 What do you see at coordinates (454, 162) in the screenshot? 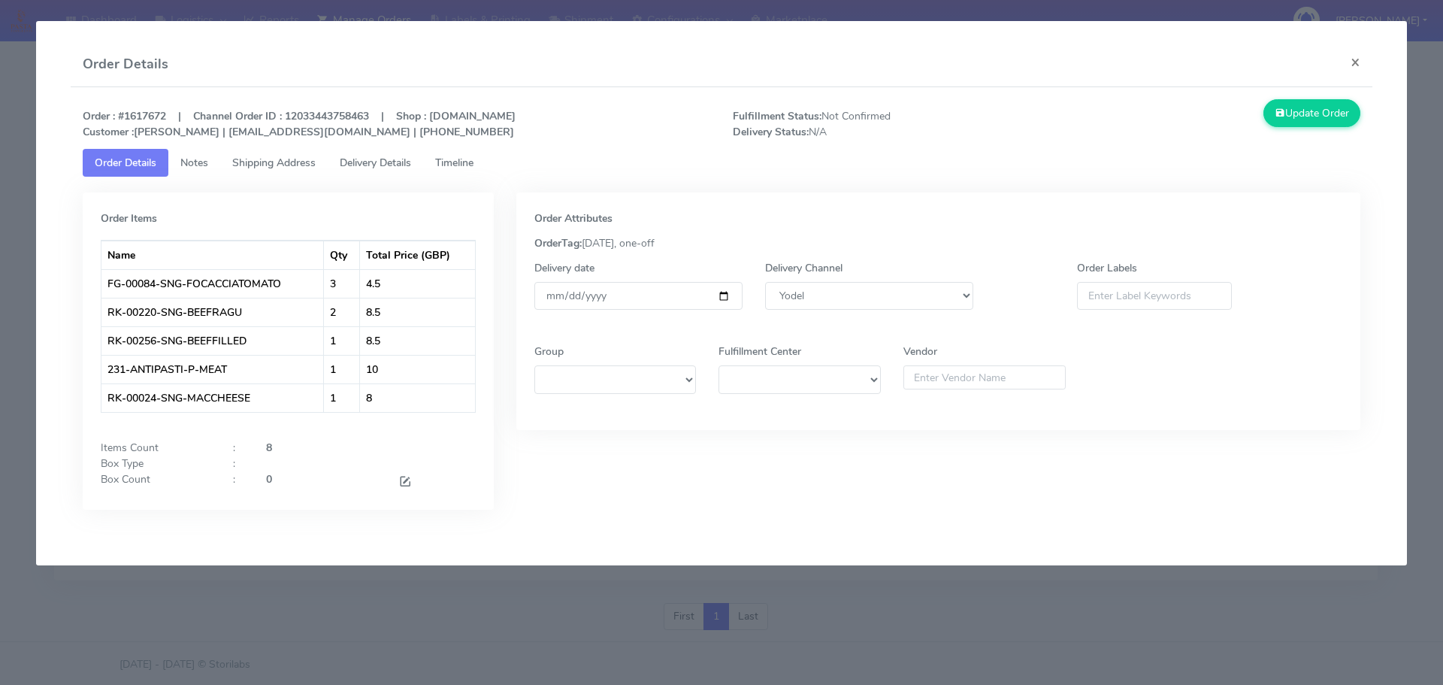
I see `span: Timeline` at bounding box center [454, 162].